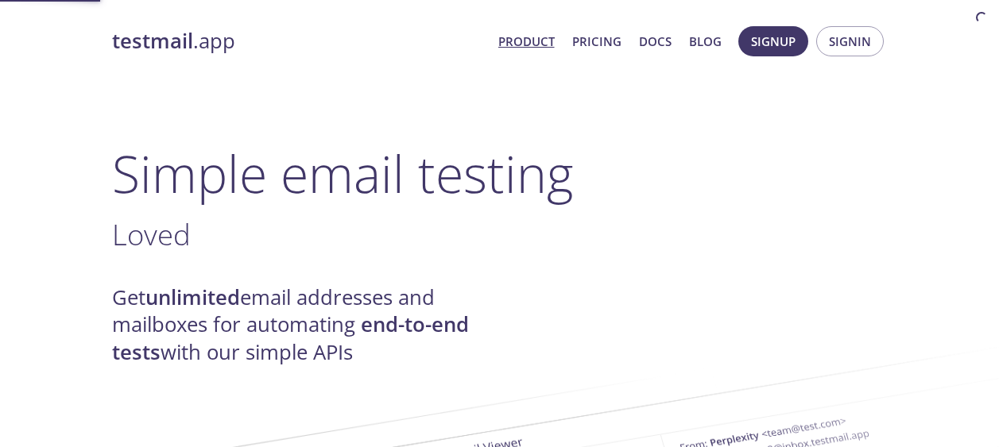 This screenshot has height=447, width=999. What do you see at coordinates (153, 41) in the screenshot?
I see `strong: testmail` at bounding box center [153, 41].